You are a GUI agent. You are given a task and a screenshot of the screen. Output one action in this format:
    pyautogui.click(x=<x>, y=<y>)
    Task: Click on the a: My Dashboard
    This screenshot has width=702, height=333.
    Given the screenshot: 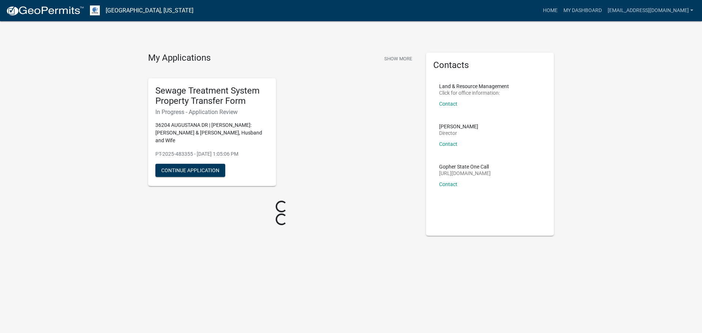 What is the action you would take?
    pyautogui.click(x=583, y=11)
    